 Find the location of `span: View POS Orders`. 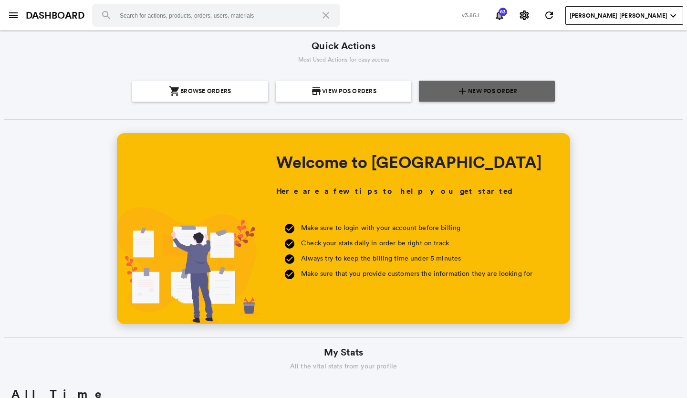

span: View POS Orders is located at coordinates (349, 91).